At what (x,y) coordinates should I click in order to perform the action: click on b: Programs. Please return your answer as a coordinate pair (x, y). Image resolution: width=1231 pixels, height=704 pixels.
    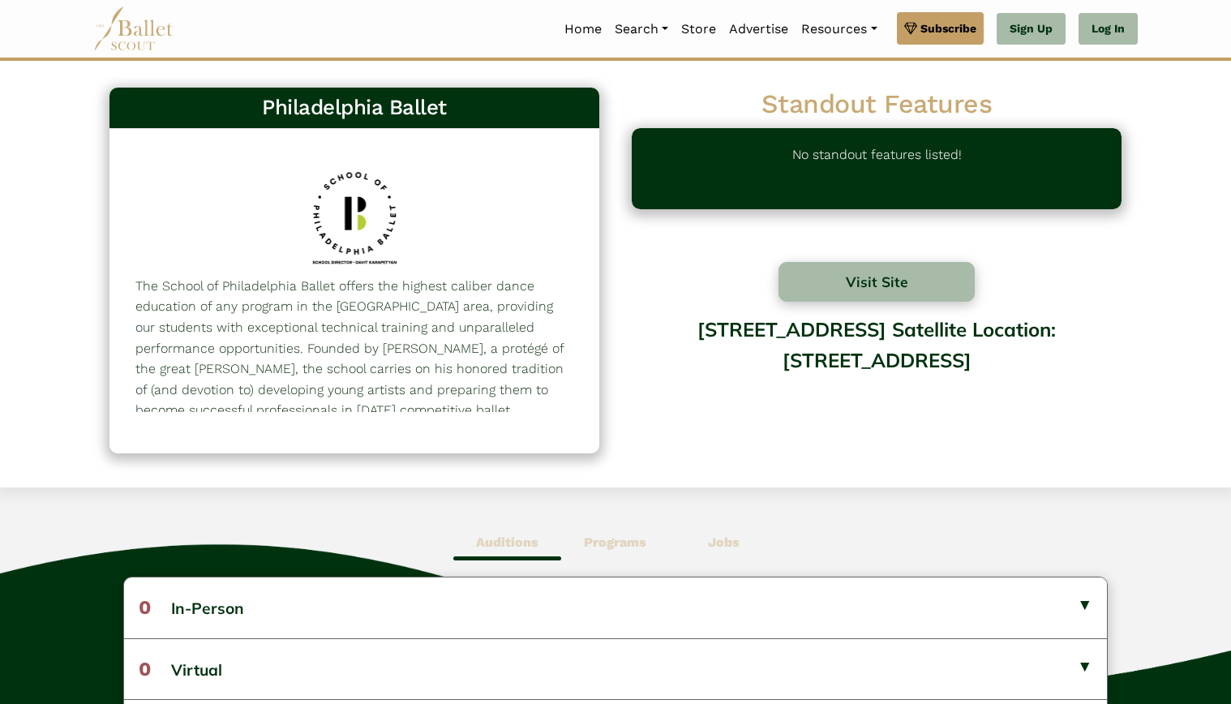
    Looking at the image, I should click on (615, 542).